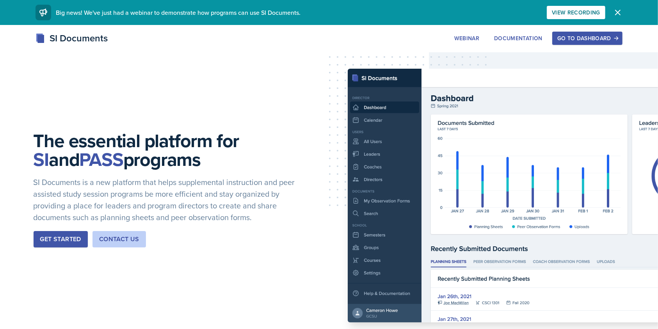 This screenshot has height=329, width=658. I want to click on button: Contact Us, so click(119, 239).